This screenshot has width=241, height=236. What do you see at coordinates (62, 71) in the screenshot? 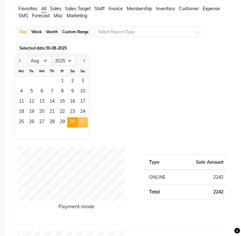
I see `div: Fr` at bounding box center [62, 71].